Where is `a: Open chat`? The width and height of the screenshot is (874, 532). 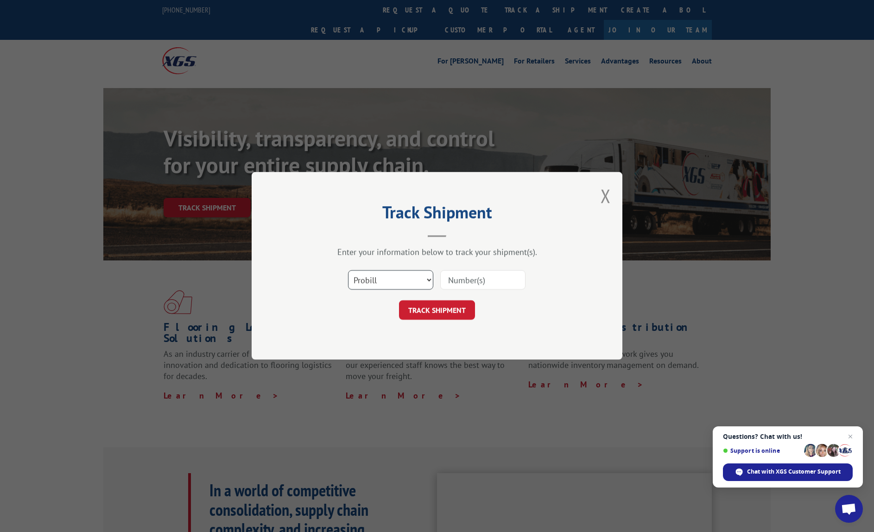
a: Open chat is located at coordinates (849, 509).